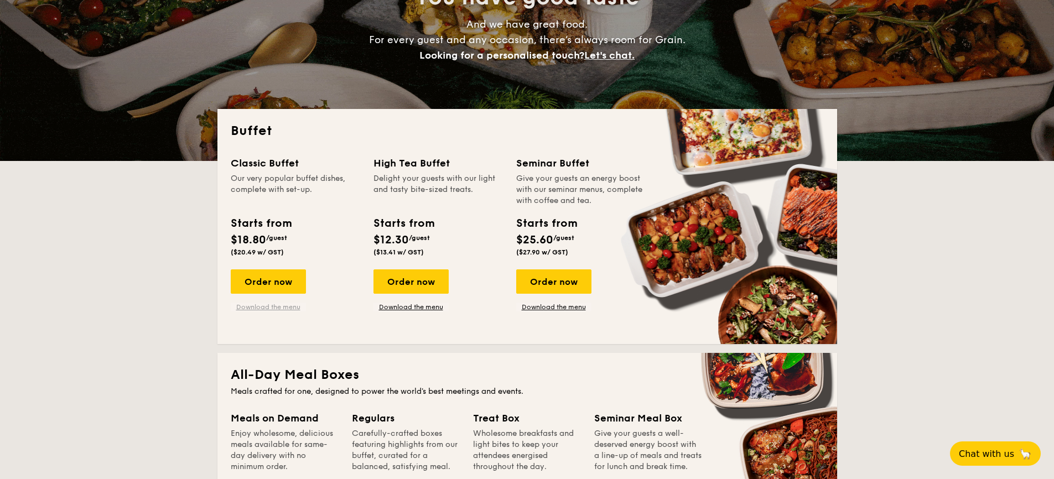 This screenshot has width=1054, height=479. What do you see at coordinates (438, 190) in the screenshot?
I see `div: Delight your guests with our light and tasty bite-sized treats.` at bounding box center [438, 190].